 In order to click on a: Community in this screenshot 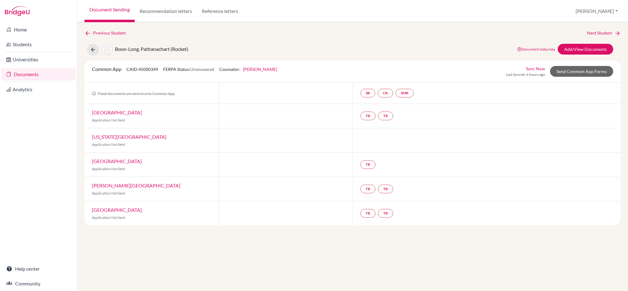, I will do `click(38, 284)`.